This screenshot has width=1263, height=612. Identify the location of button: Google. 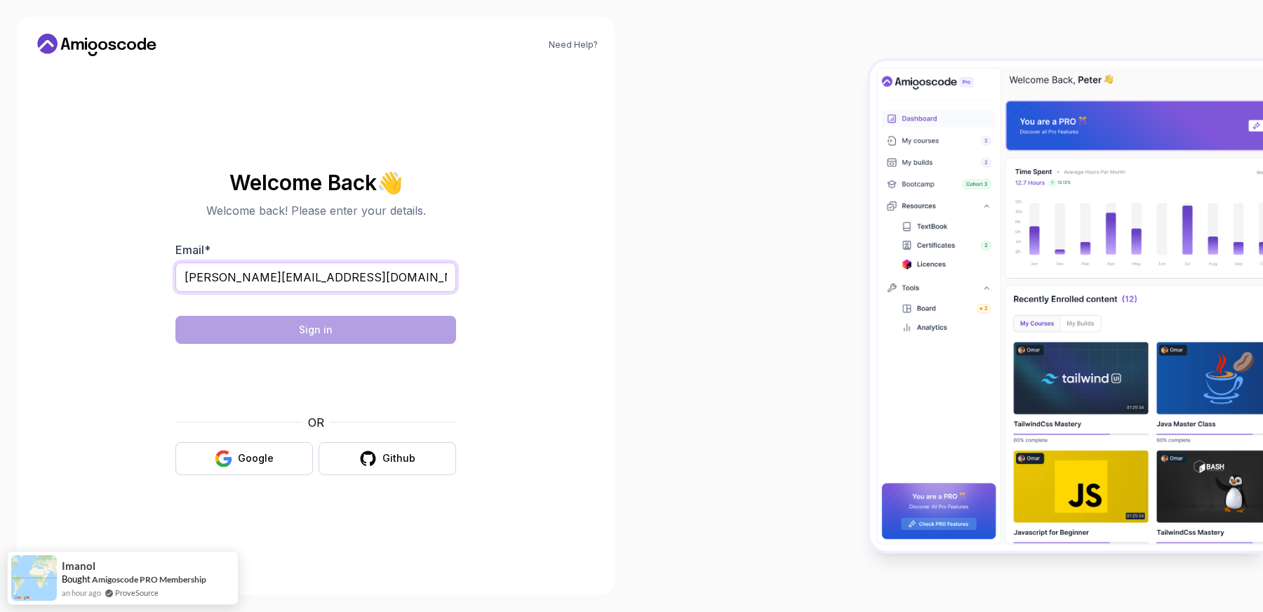
(244, 458).